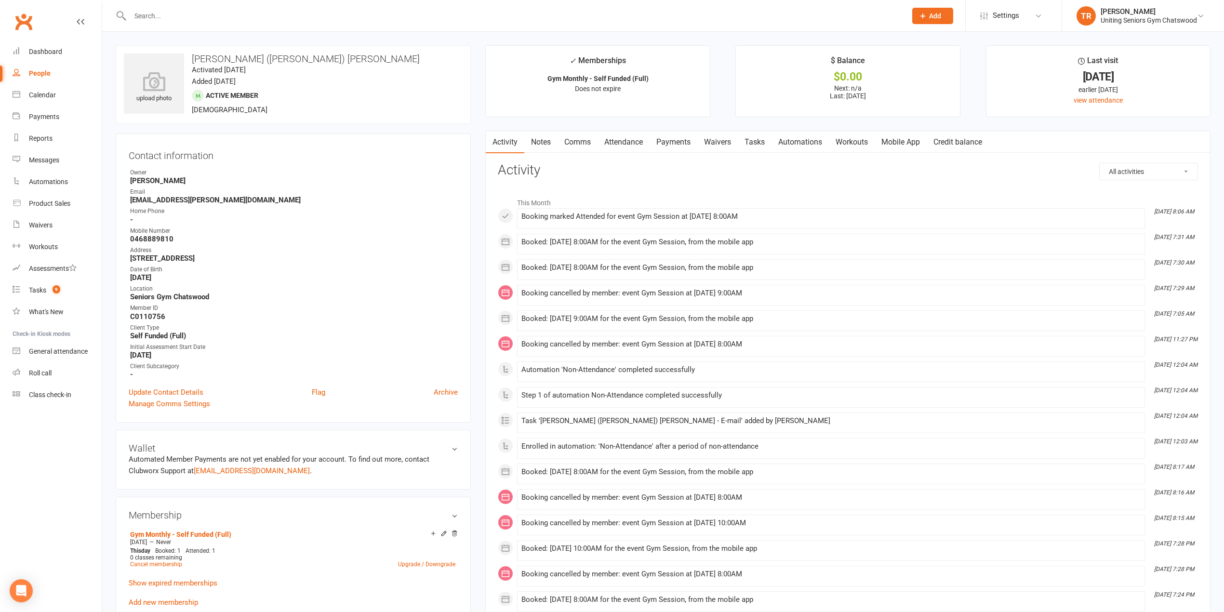 The image size is (1224, 612). What do you see at coordinates (173, 583) in the screenshot?
I see `a: Show expired memberships` at bounding box center [173, 583].